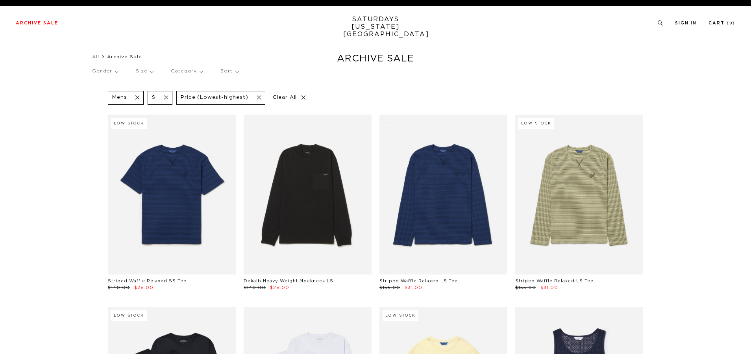  I want to click on p: S, so click(153, 98).